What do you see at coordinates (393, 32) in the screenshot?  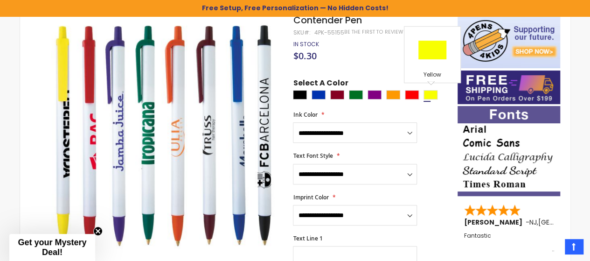 I see `a: Be the first to review this product` at bounding box center [393, 32].